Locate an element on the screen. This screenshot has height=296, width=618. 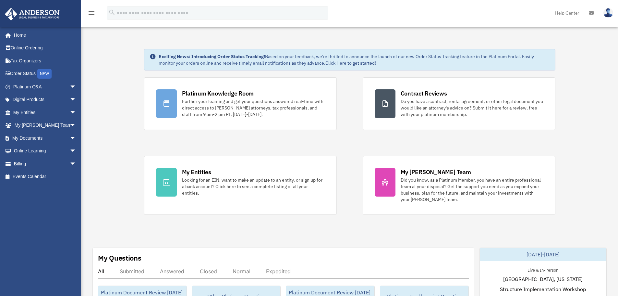
a: Order StatusNEW is located at coordinates (45, 74).